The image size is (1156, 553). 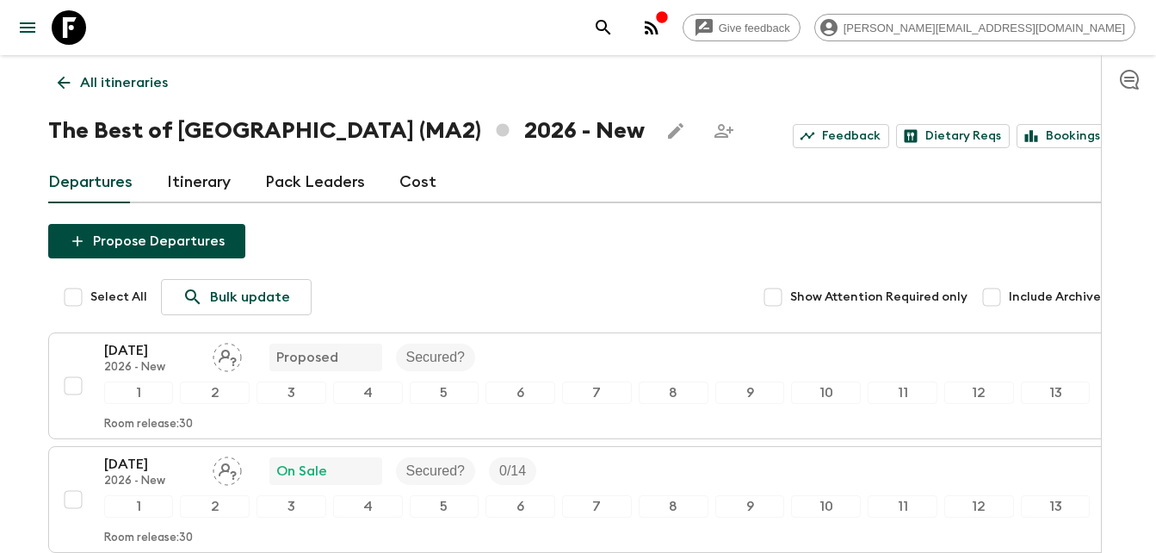 I want to click on span: Select All, so click(x=119, y=297).